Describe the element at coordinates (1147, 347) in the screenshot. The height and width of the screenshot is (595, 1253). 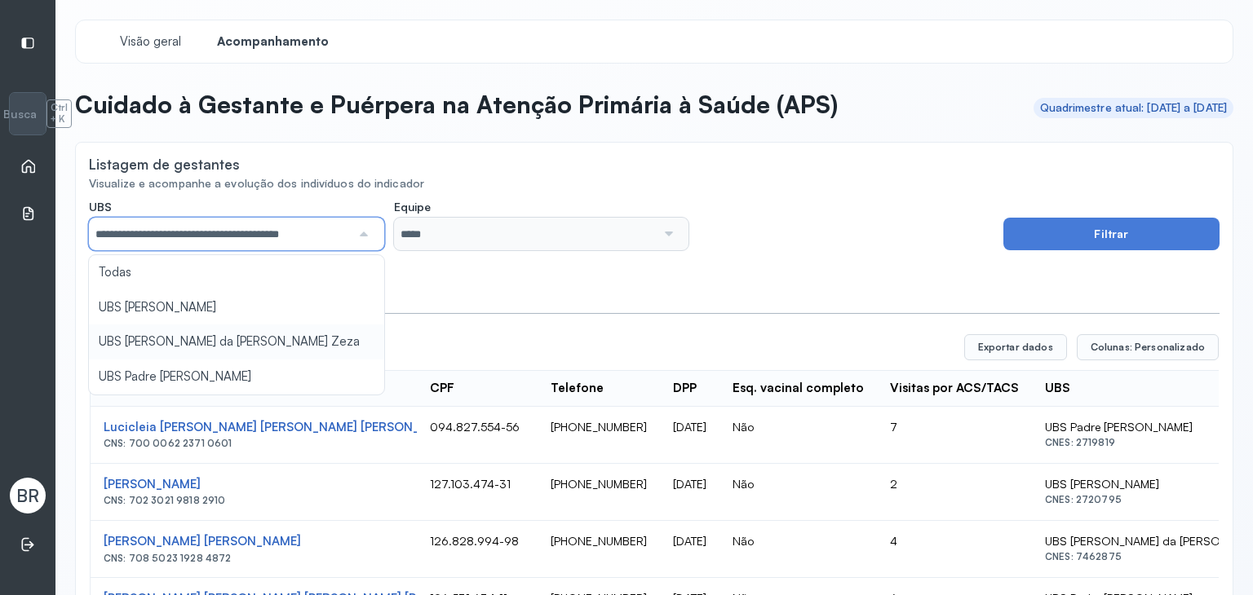
I see `span: Colunas: Personalizado` at that location.